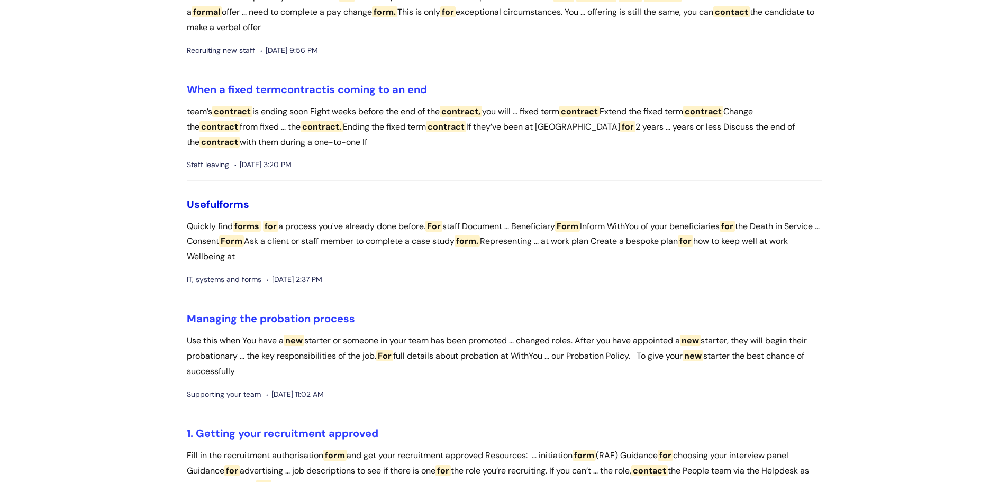  I want to click on span: IT, systems and forms, so click(224, 279).